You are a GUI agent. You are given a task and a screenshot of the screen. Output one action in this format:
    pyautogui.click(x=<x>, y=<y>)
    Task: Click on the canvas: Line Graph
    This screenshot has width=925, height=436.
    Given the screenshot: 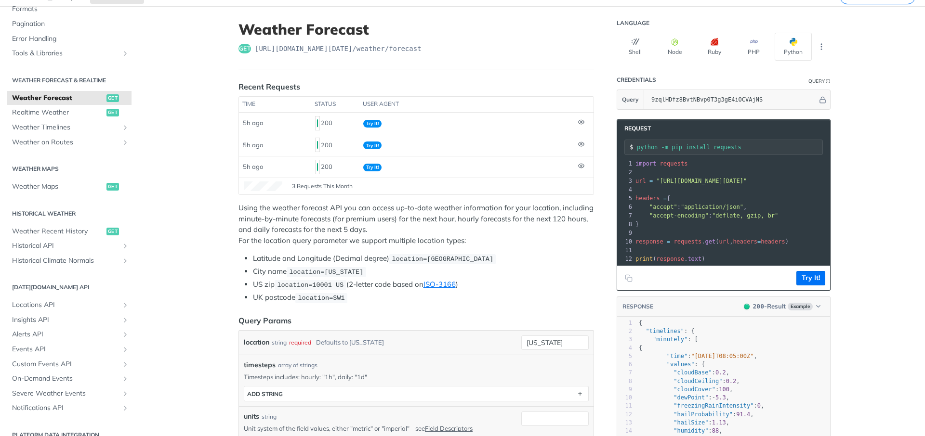 What is the action you would take?
    pyautogui.click(x=263, y=186)
    